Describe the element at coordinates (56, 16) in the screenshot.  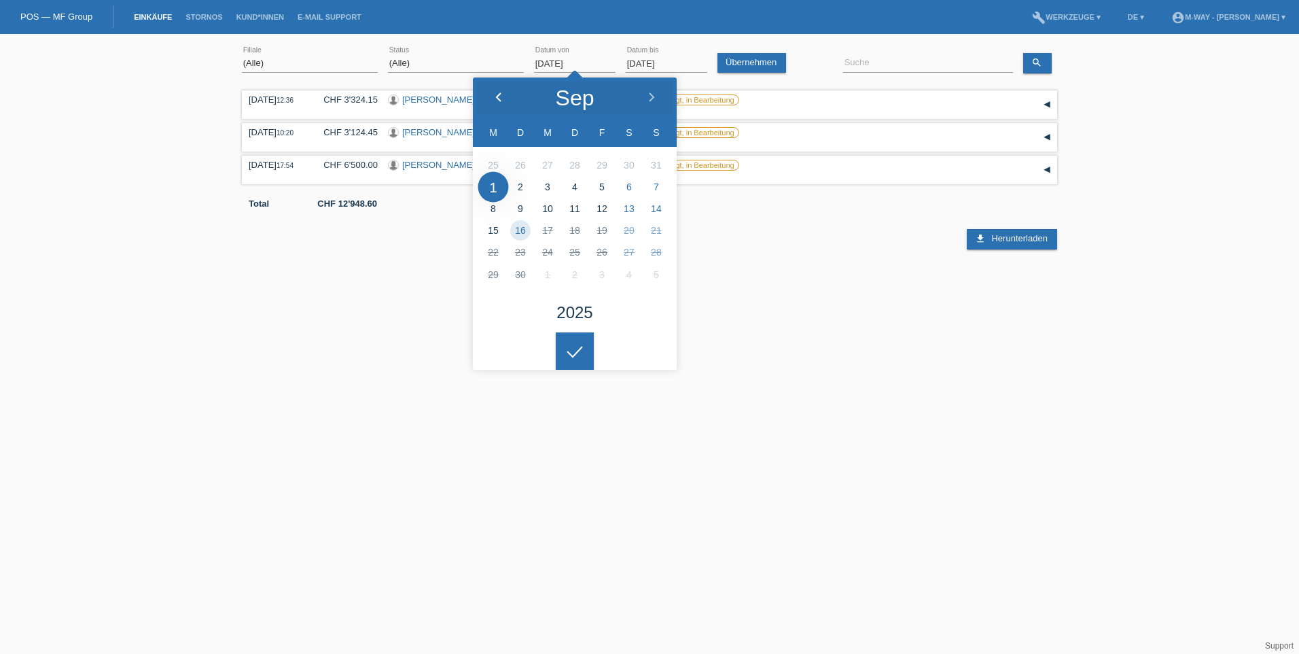
I see `a: POS — MF Group` at that location.